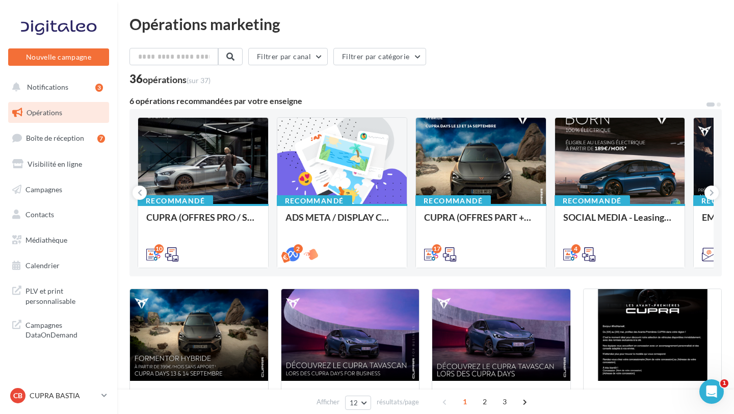 The width and height of the screenshot is (734, 414). Describe the element at coordinates (44, 189) in the screenshot. I see `span: Campagnes` at that location.